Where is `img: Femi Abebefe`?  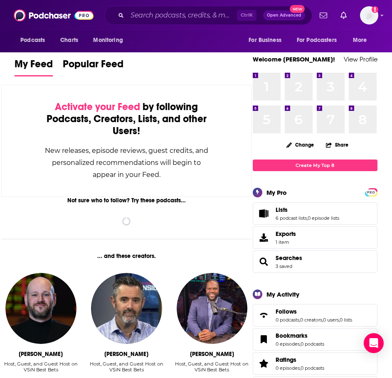
img: Femi Abebefe is located at coordinates (212, 309).